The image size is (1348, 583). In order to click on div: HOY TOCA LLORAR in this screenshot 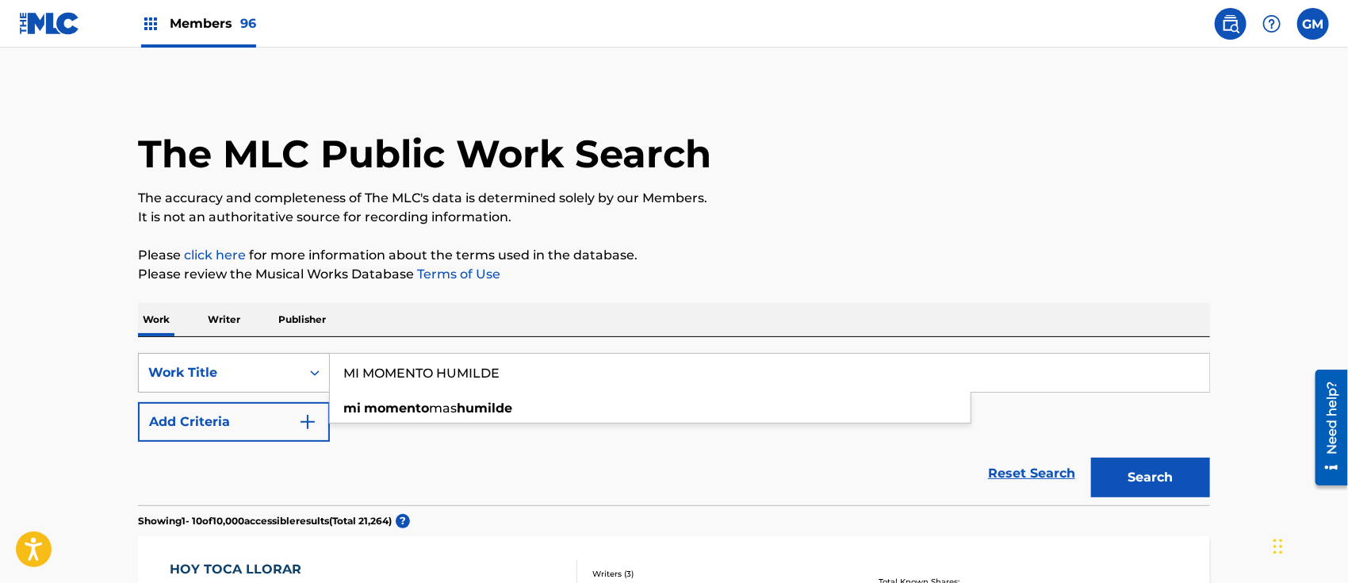, I will do `click(243, 569)`.